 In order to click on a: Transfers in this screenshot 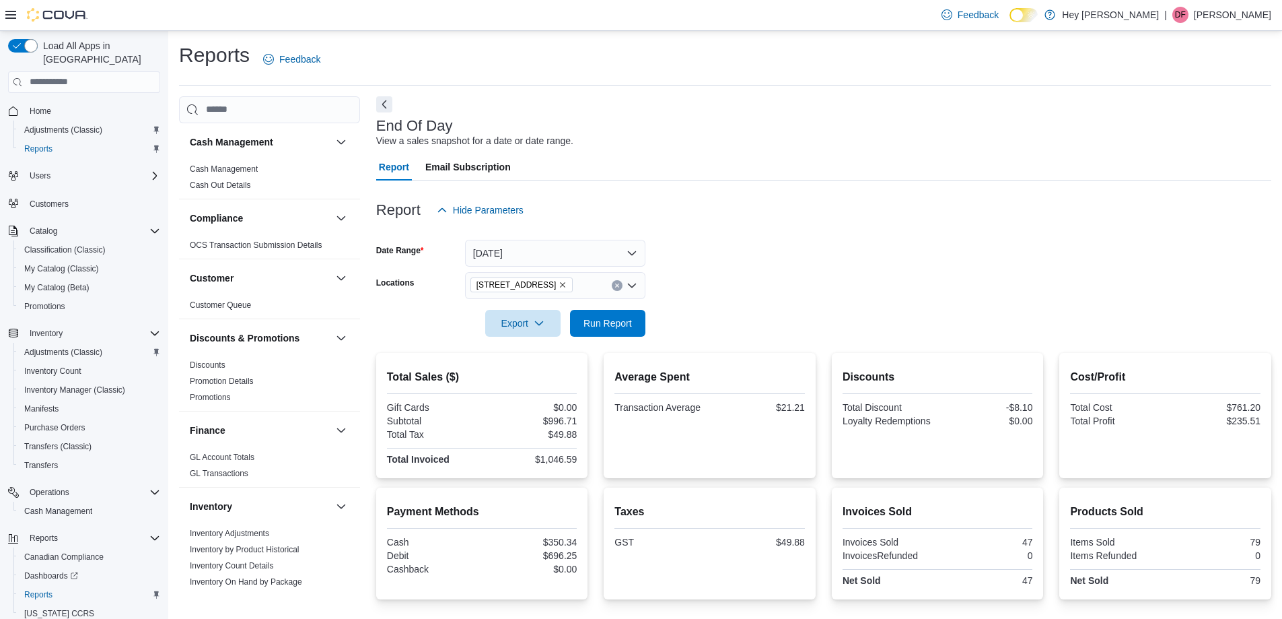, I will do `click(41, 465)`.